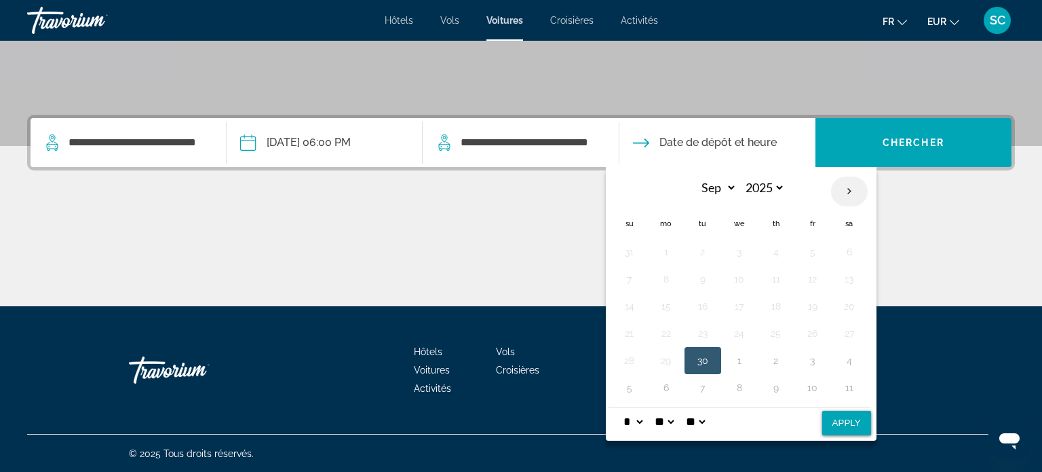 The width and height of the screenshot is (1042, 472). I want to click on select: Select year, so click(763, 187).